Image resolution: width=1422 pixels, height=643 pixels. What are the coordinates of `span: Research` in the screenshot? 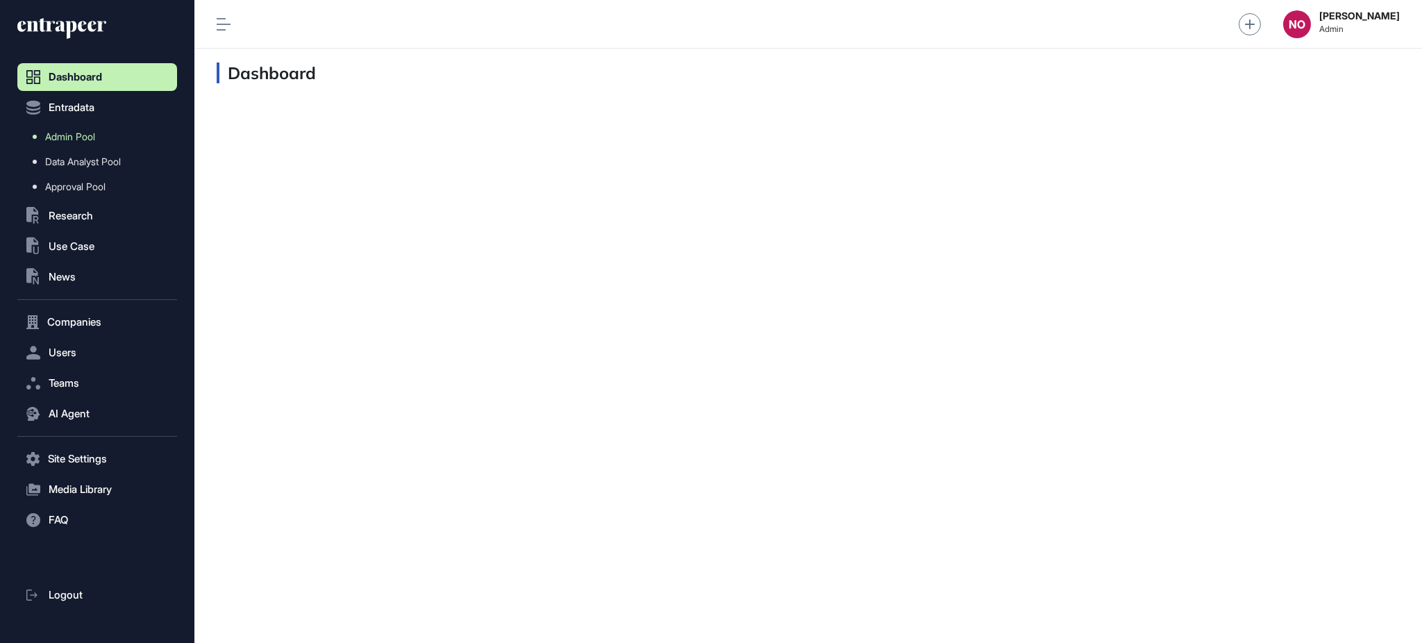 It's located at (71, 216).